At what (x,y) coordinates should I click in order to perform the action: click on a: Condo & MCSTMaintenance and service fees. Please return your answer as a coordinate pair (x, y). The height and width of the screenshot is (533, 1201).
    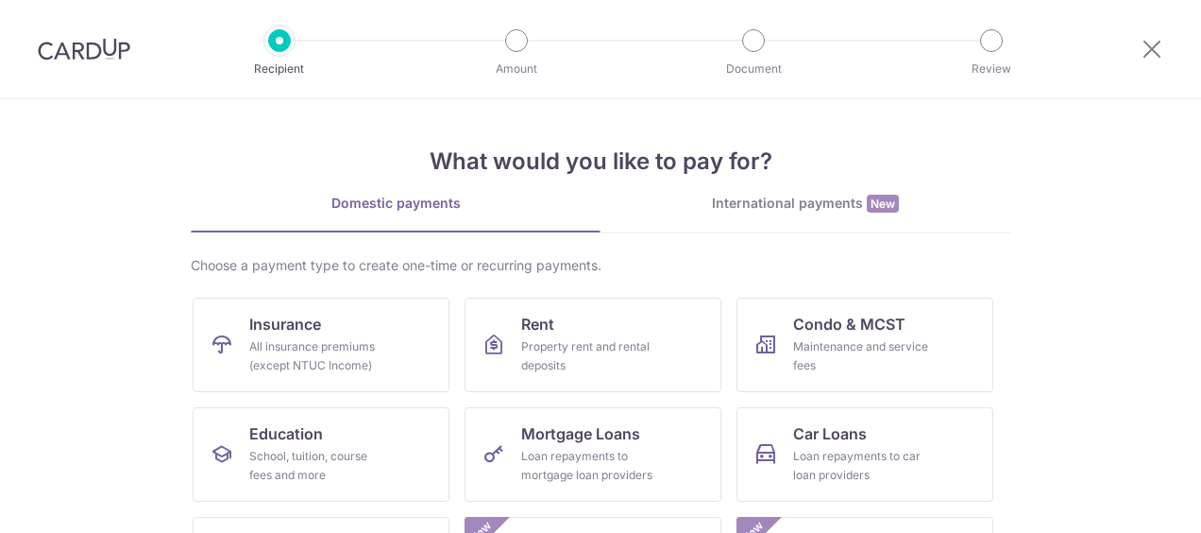
    Looking at the image, I should click on (865, 345).